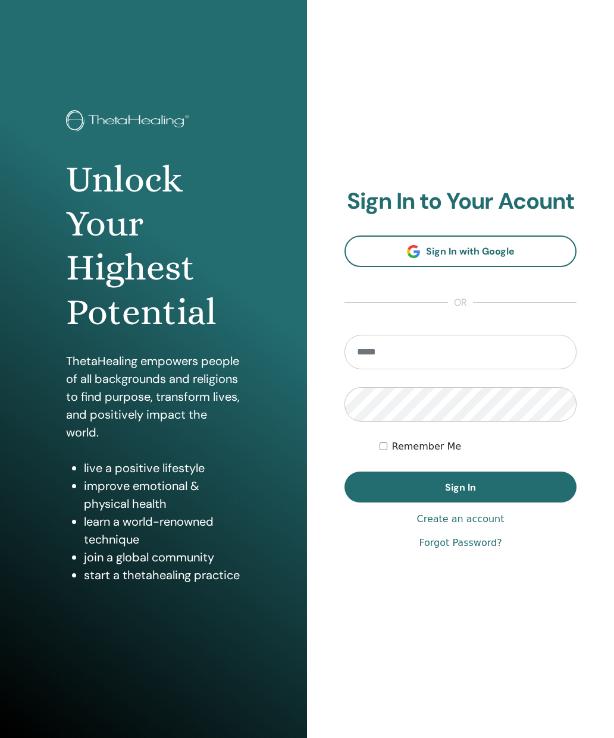 The width and height of the screenshot is (614, 738). What do you see at coordinates (460, 519) in the screenshot?
I see `a: Create an account` at bounding box center [460, 519].